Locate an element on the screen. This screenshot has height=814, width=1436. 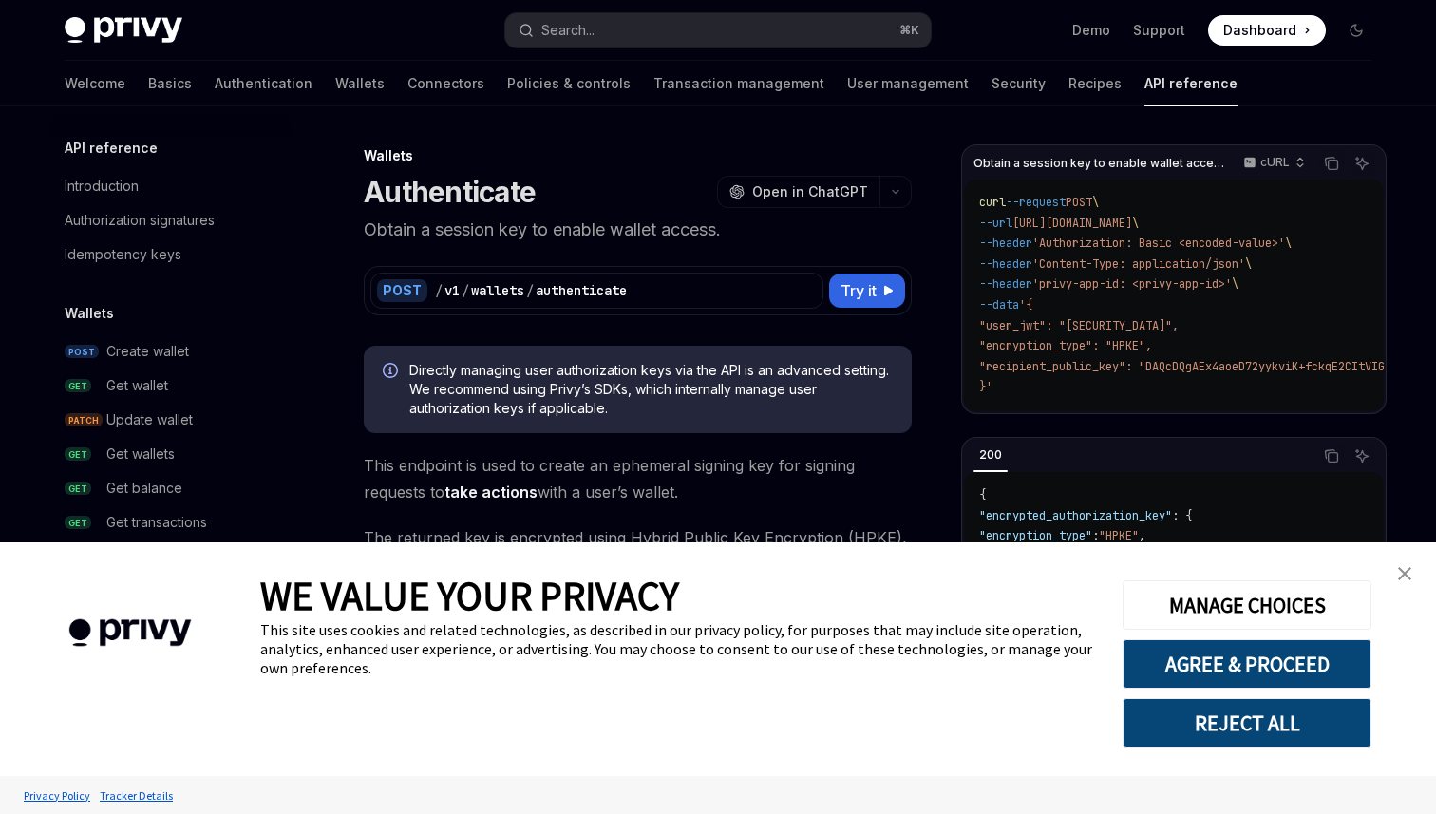
a: POSTExport wallet is located at coordinates (171, 557).